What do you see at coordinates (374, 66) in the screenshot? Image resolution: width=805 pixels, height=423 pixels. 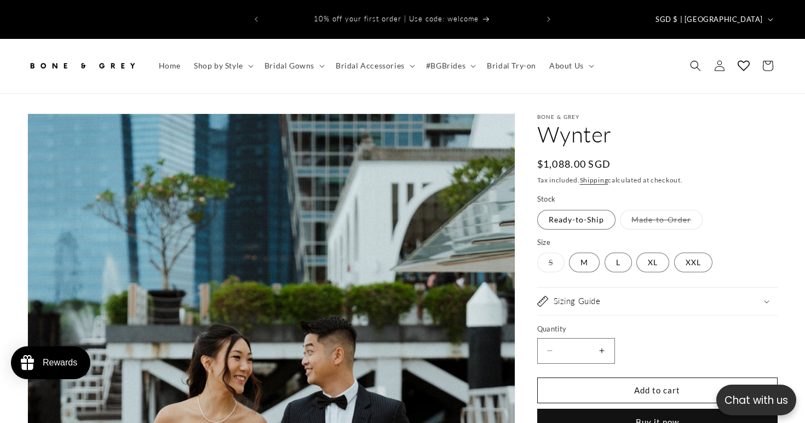 I see `summary: Bridal Accessories` at bounding box center [374, 66].